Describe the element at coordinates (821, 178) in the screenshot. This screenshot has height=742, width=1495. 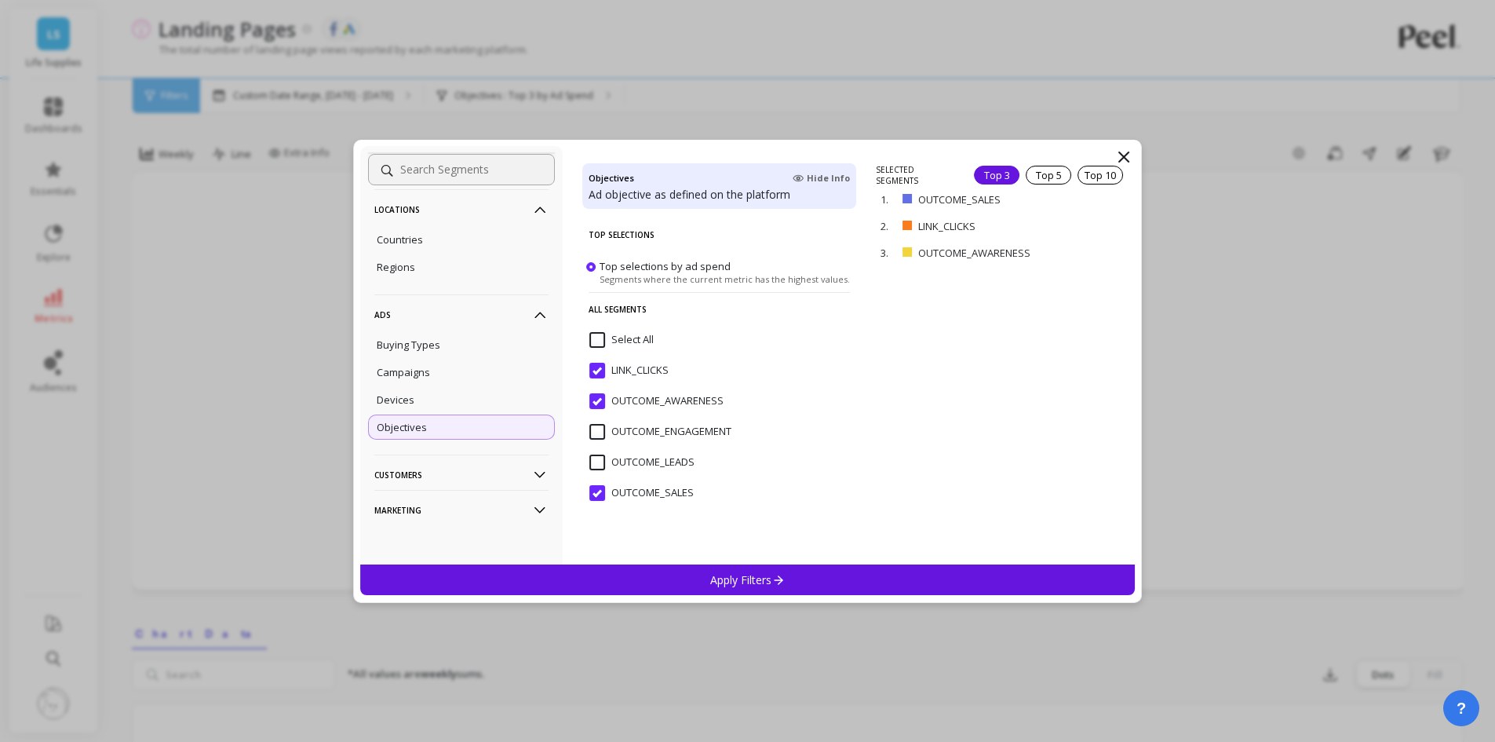
I see `span: Hide Info` at that location.